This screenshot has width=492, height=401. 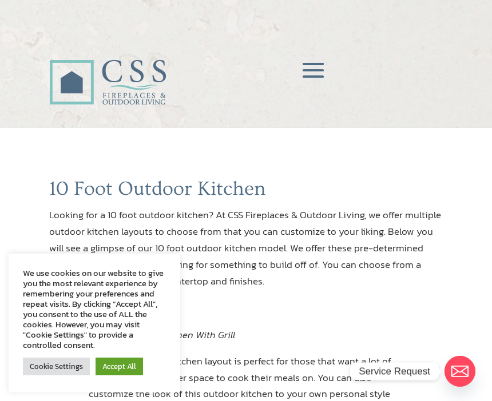 I want to click on p: Looking for a 10 foot outdoor kitchen? At CSS Fireplaces & Outdoor Living, we offer multiple outd..., so click(x=246, y=248).